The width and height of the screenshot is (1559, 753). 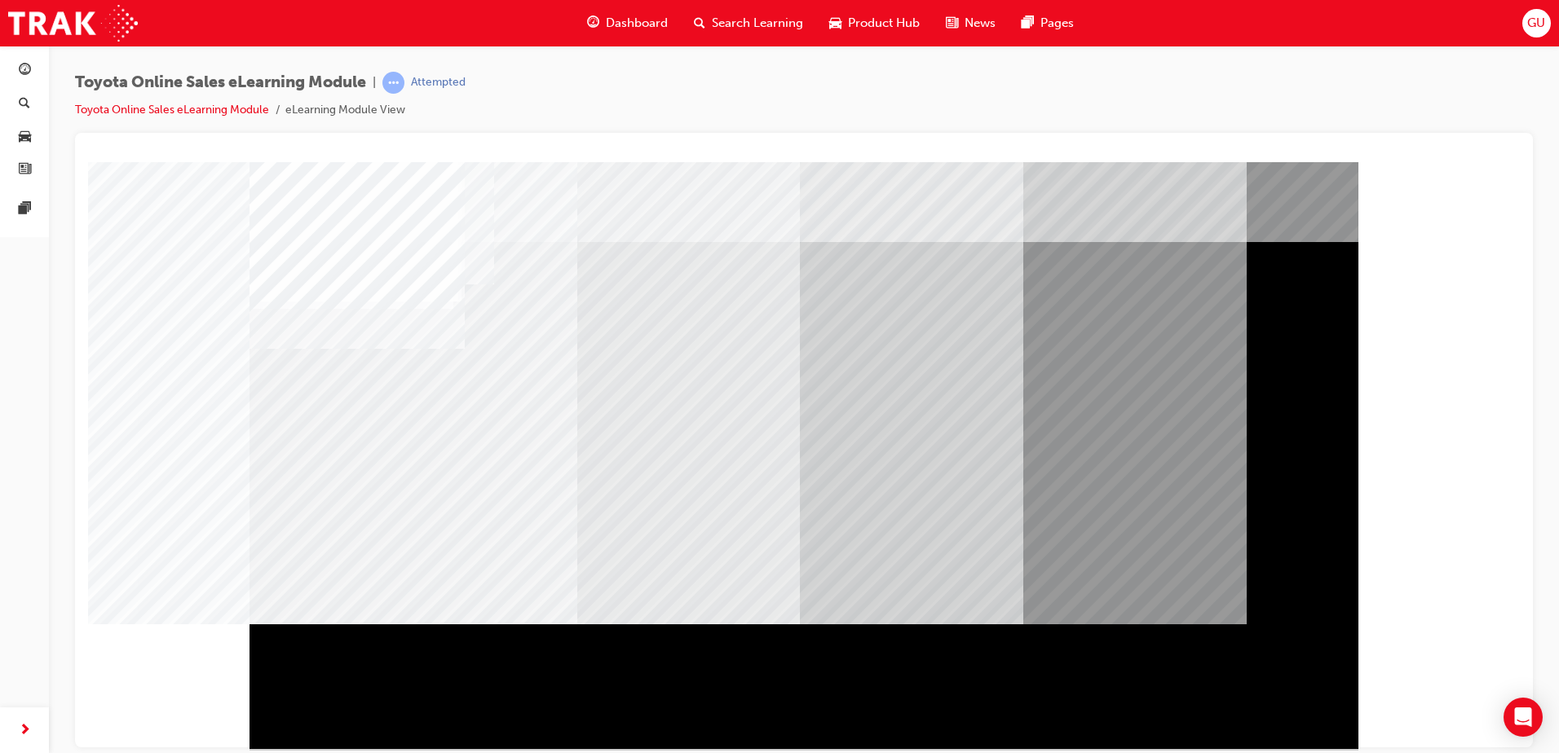 I want to click on div: Attempted, so click(x=438, y=82).